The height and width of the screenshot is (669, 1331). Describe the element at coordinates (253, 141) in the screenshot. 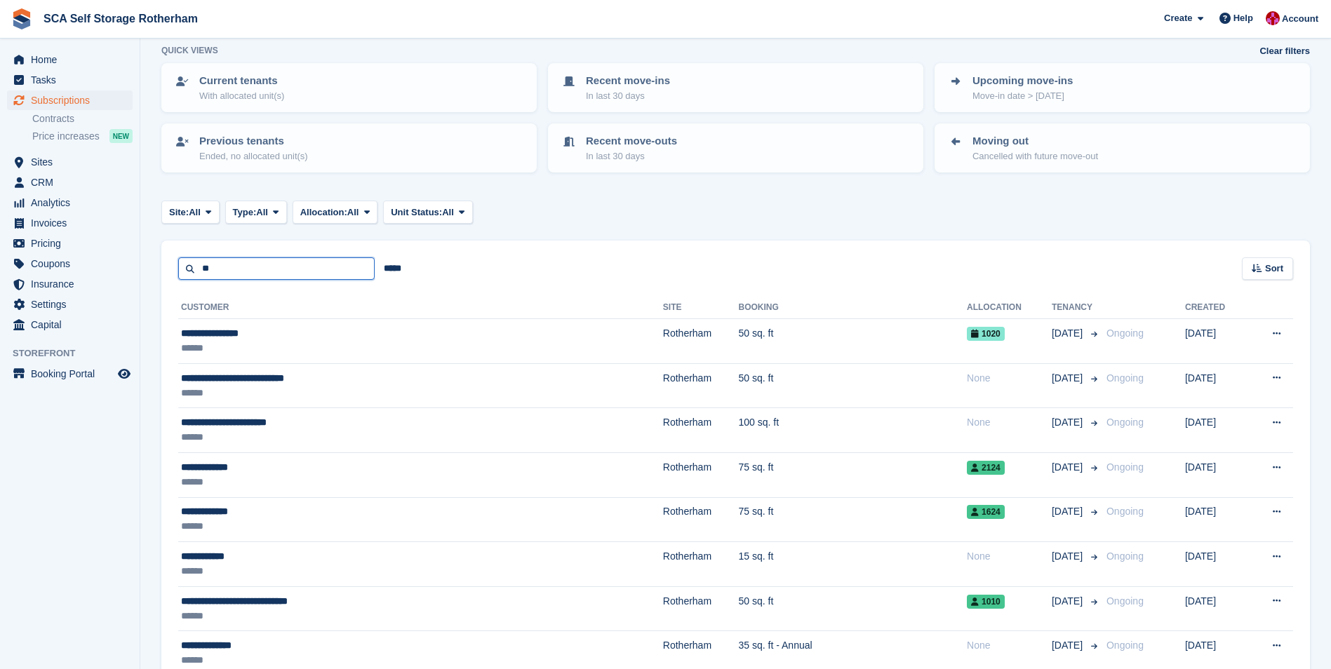

I see `p: Previous tenants` at that location.